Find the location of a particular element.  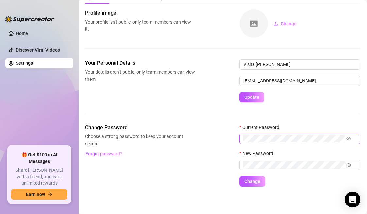

img: logo-BBDzfeDw.svg is located at coordinates (30, 19).